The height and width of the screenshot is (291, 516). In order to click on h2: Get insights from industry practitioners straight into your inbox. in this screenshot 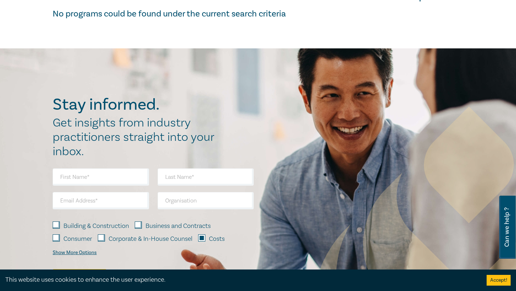, I will do `click(137, 137)`.